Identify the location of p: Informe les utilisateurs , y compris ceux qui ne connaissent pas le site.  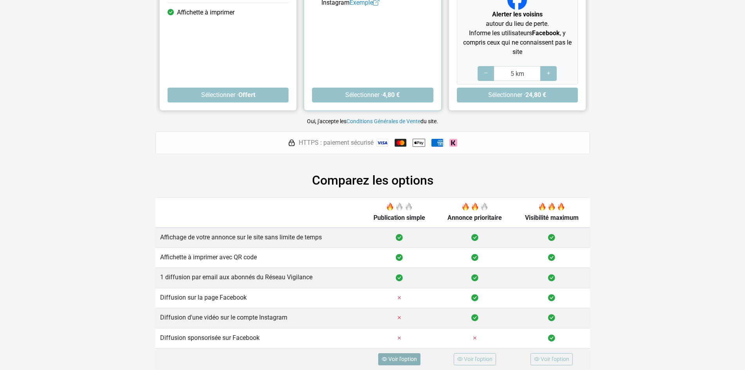
(517, 43).